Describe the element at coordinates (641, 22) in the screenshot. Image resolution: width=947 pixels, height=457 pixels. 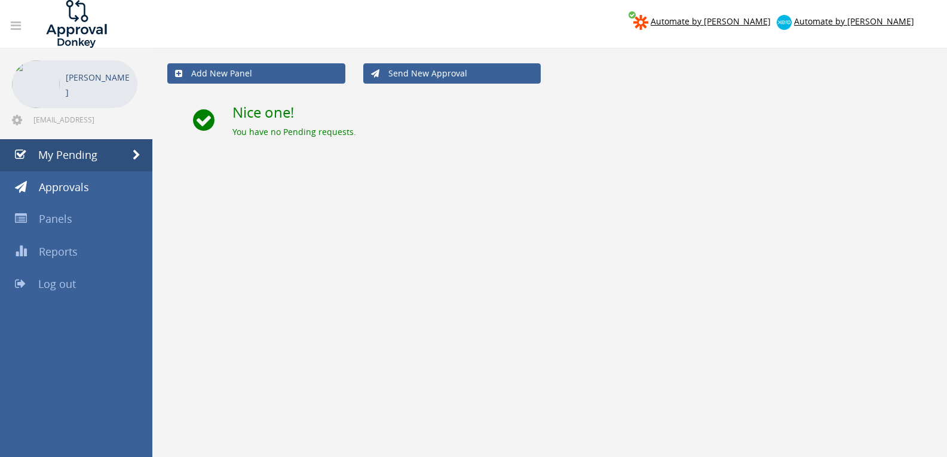
I see `img: zapier-logomark.png` at that location.